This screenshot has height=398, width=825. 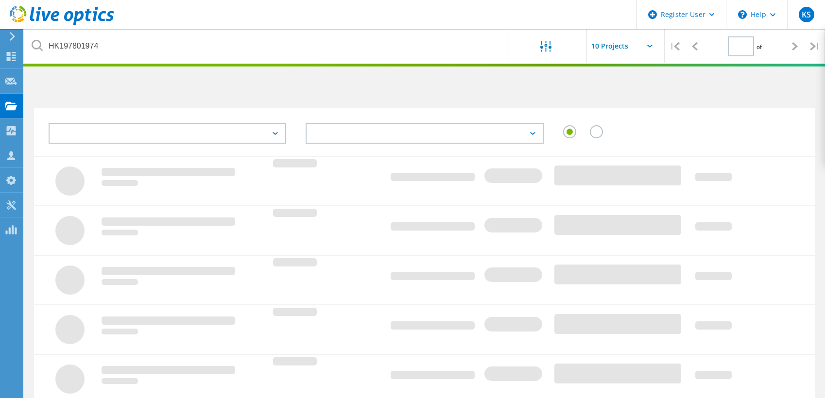 What do you see at coordinates (806, 15) in the screenshot?
I see `span: KS` at bounding box center [806, 15].